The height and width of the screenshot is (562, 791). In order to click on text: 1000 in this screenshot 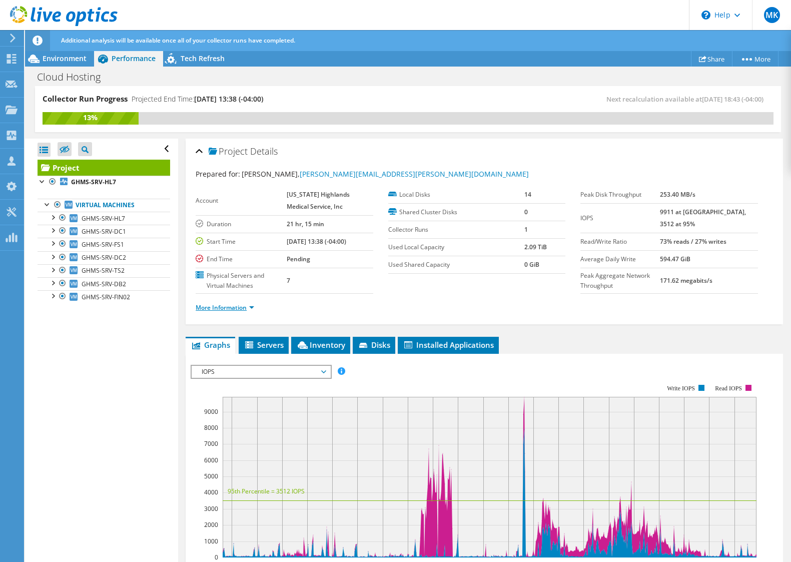, I will do `click(211, 541)`.